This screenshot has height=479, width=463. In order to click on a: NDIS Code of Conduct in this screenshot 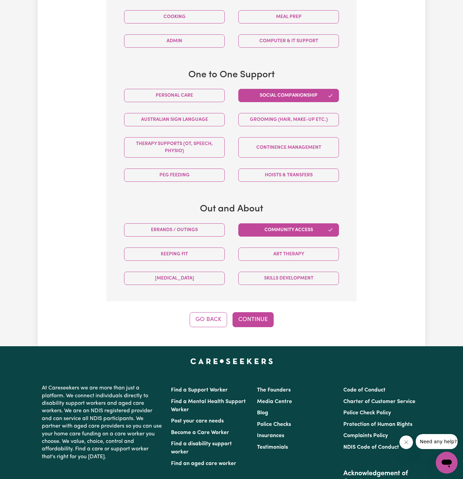, I will do `click(372, 447)`.